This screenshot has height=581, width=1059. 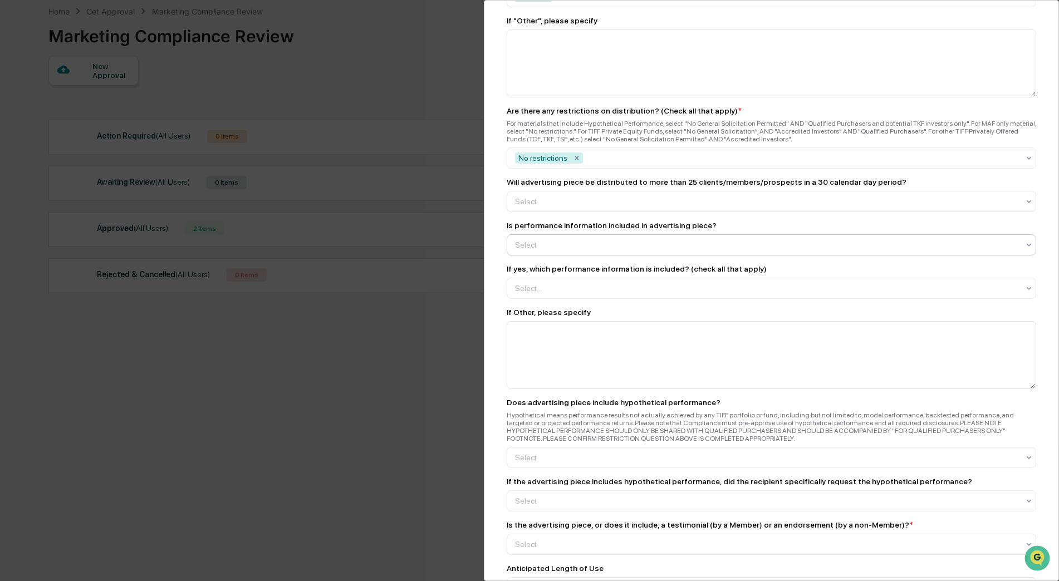 I want to click on div: We're available if you need us!, so click(x=89, y=101).